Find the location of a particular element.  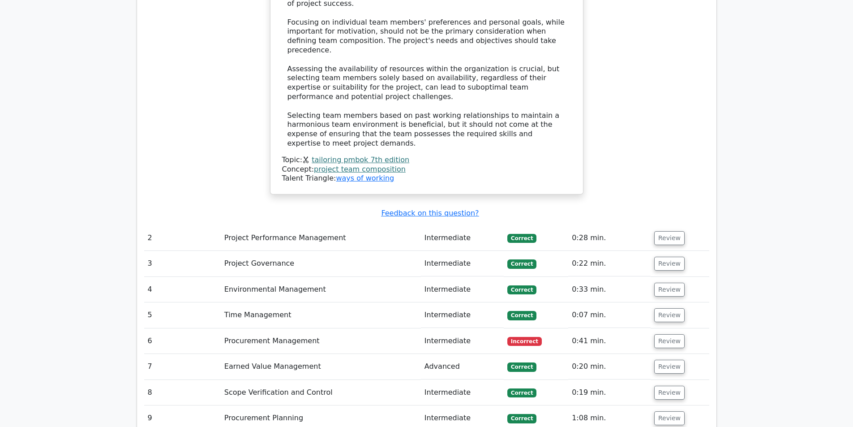

td: 6 is located at coordinates (182, 341).